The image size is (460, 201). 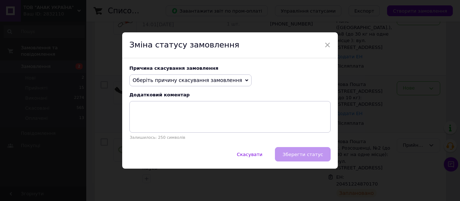 What do you see at coordinates (187, 80) in the screenshot?
I see `span: Оберіть причину скасування замовлення` at bounding box center [187, 80].